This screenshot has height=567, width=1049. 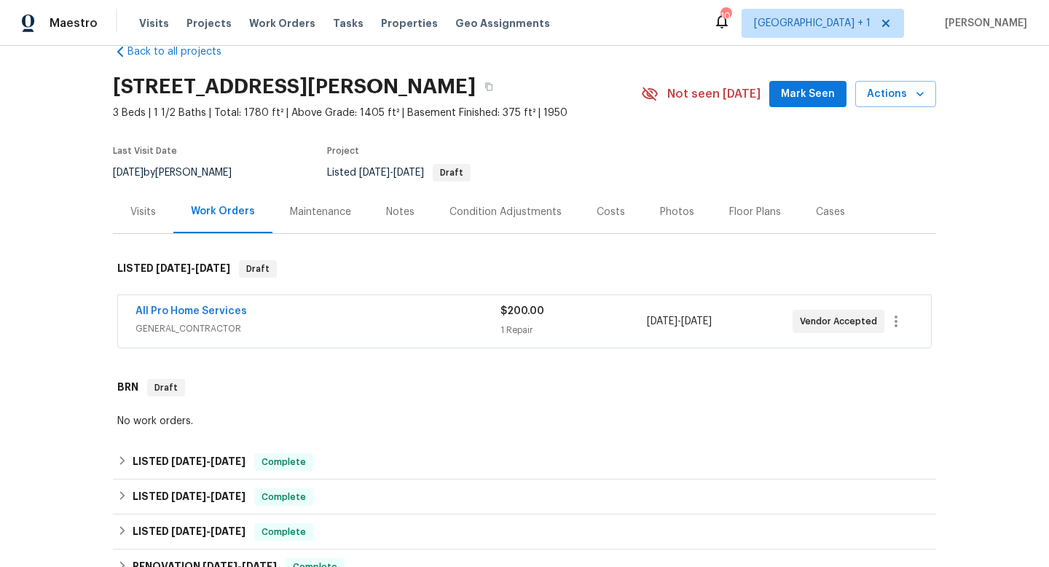 I want to click on div: 104, so click(x=725, y=16).